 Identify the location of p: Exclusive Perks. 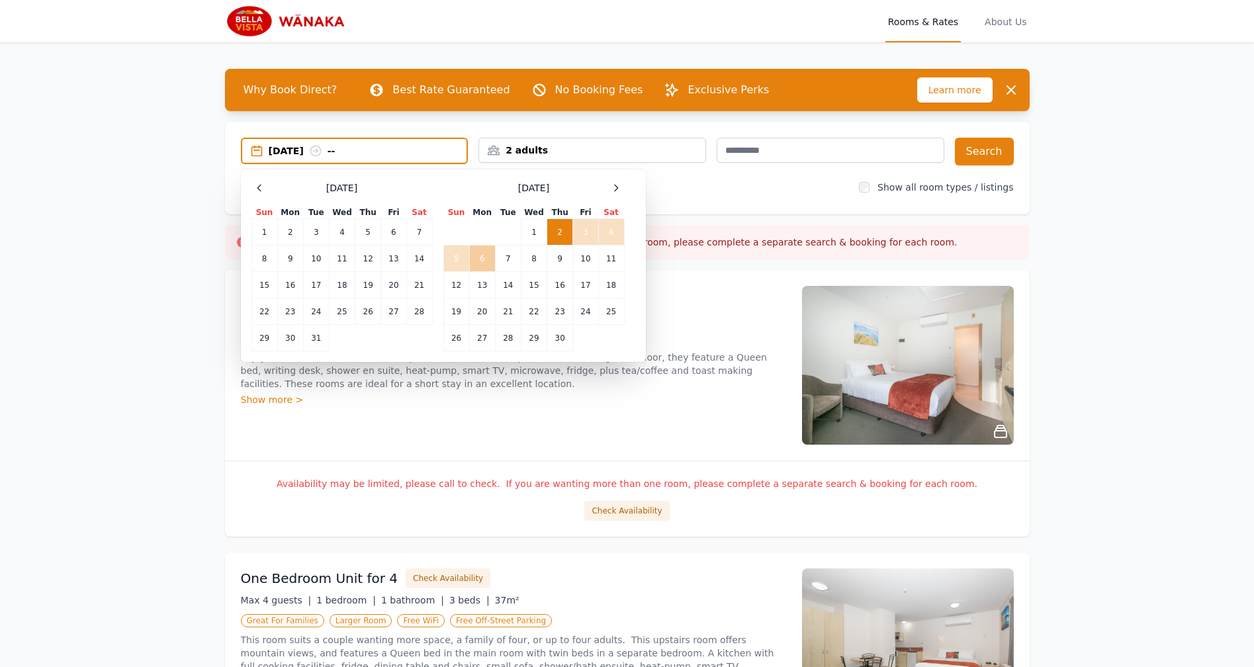
(728, 90).